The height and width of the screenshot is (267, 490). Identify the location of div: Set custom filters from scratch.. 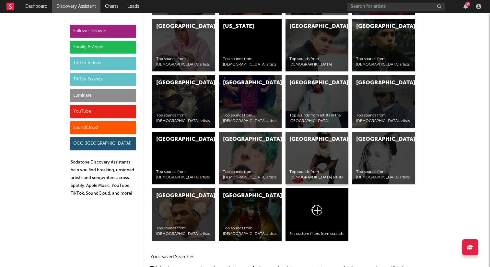
(317, 234).